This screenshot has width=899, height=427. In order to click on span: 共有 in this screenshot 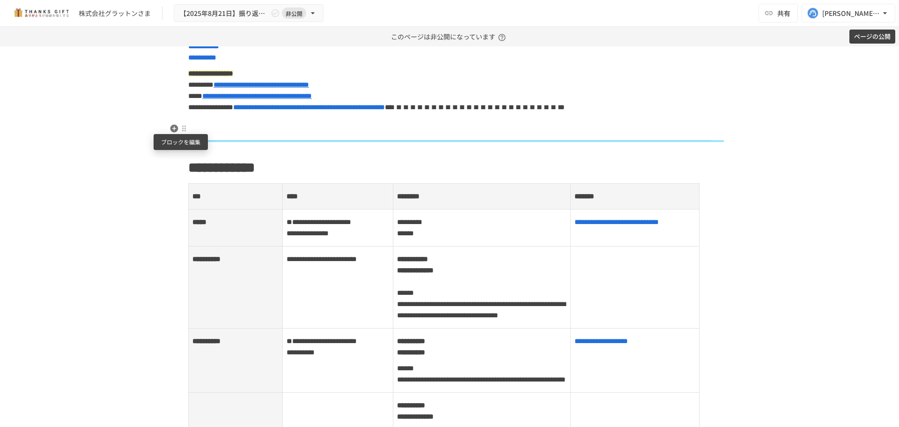, I will do `click(784, 13)`.